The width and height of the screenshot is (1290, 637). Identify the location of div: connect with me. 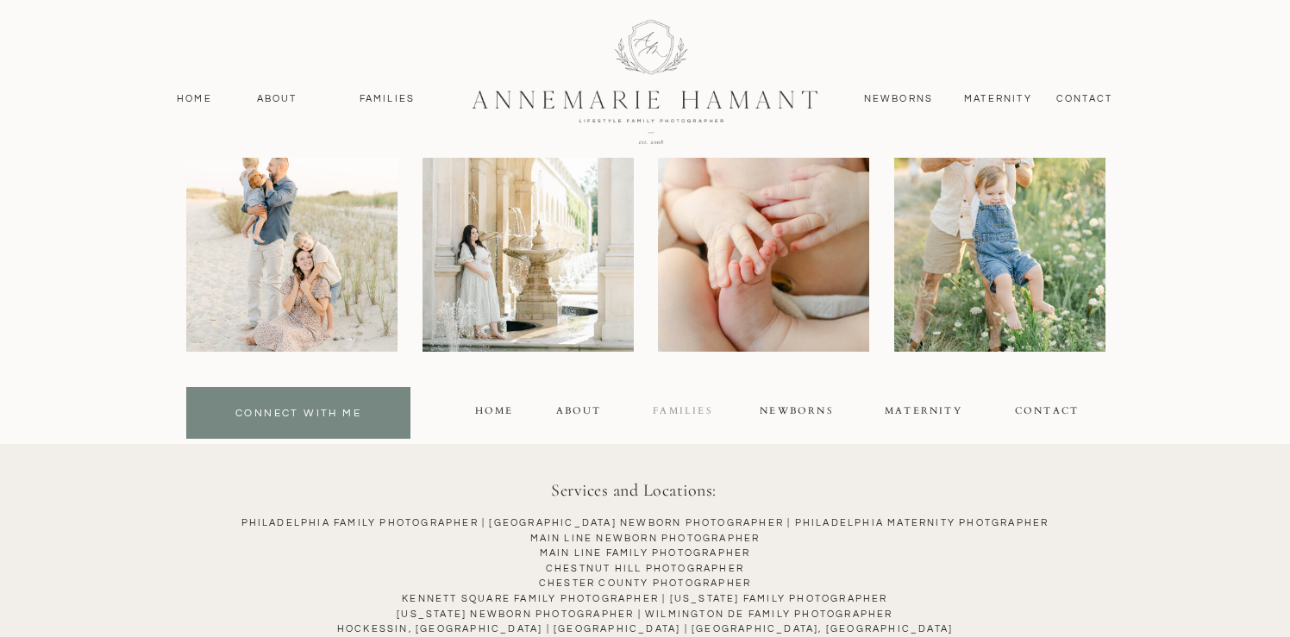
(298, 415).